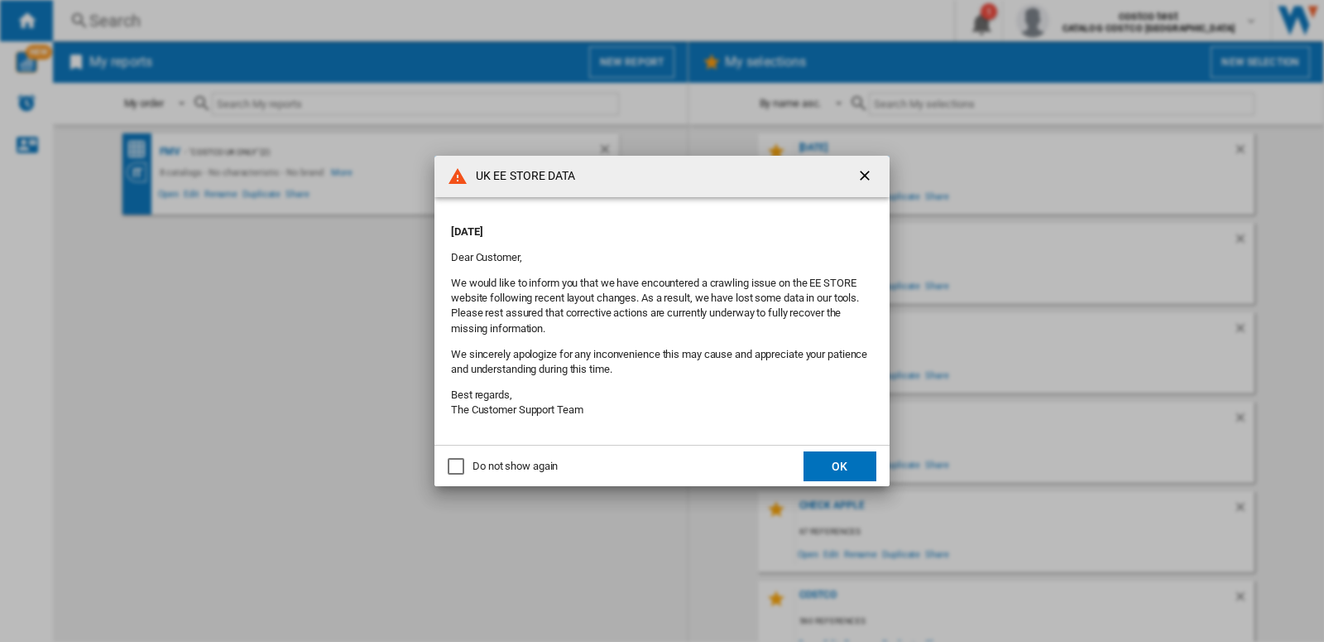 This screenshot has width=1324, height=642. Describe the element at coordinates (662, 305) in the screenshot. I see `p: We would like to inform you that we have encountered a crawling issue on the EE STORE website fol...` at that location.